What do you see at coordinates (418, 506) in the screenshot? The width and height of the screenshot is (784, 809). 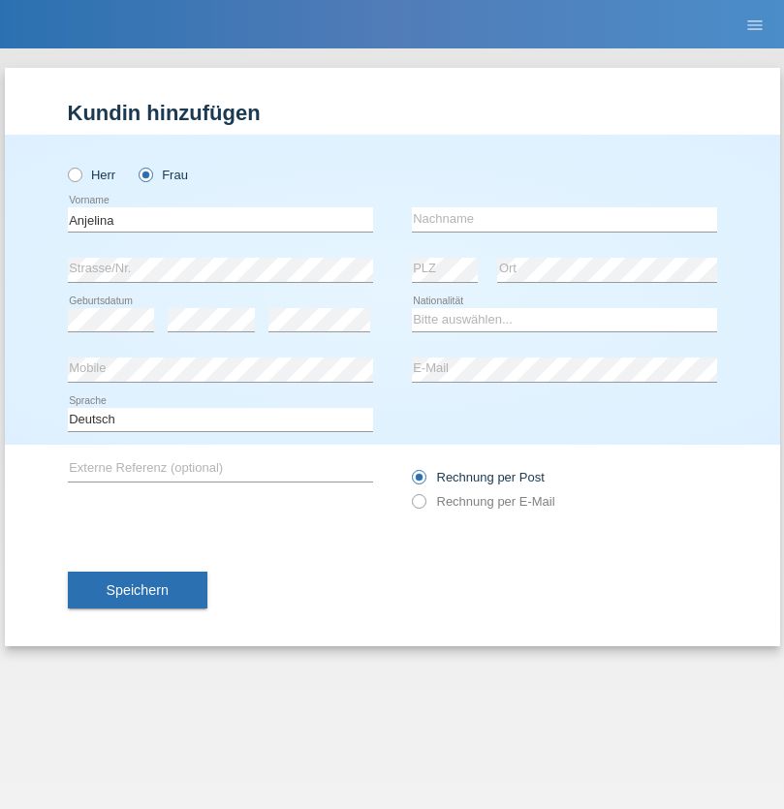 I see `input: Rechnung per E-Mail` at bounding box center [418, 506].